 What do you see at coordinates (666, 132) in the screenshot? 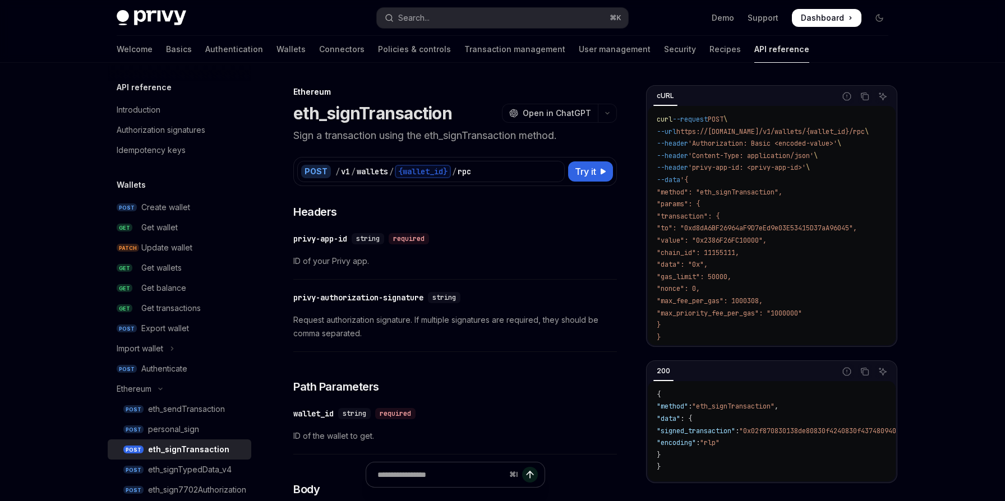
I see `span: --url` at bounding box center [666, 132].